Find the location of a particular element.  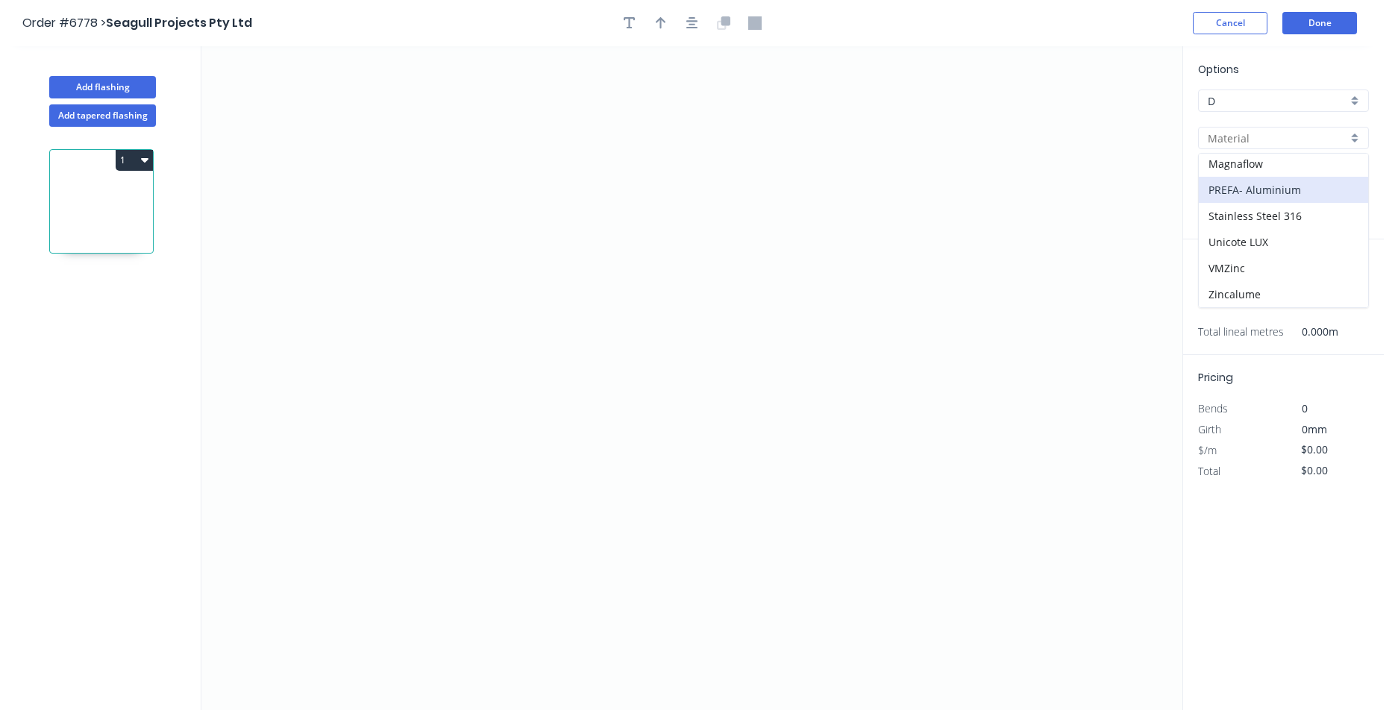

span: Options is located at coordinates (1218, 69).